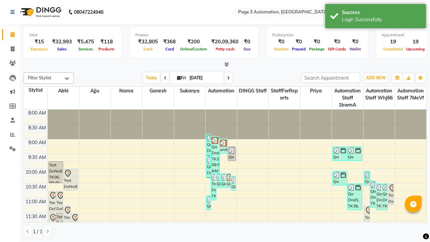  Describe the element at coordinates (59, 202) in the screenshot. I see `div: Test DoNotDelete, TK14, 10:45 AM-11:30 AM, Hair Cut-Men` at that location.